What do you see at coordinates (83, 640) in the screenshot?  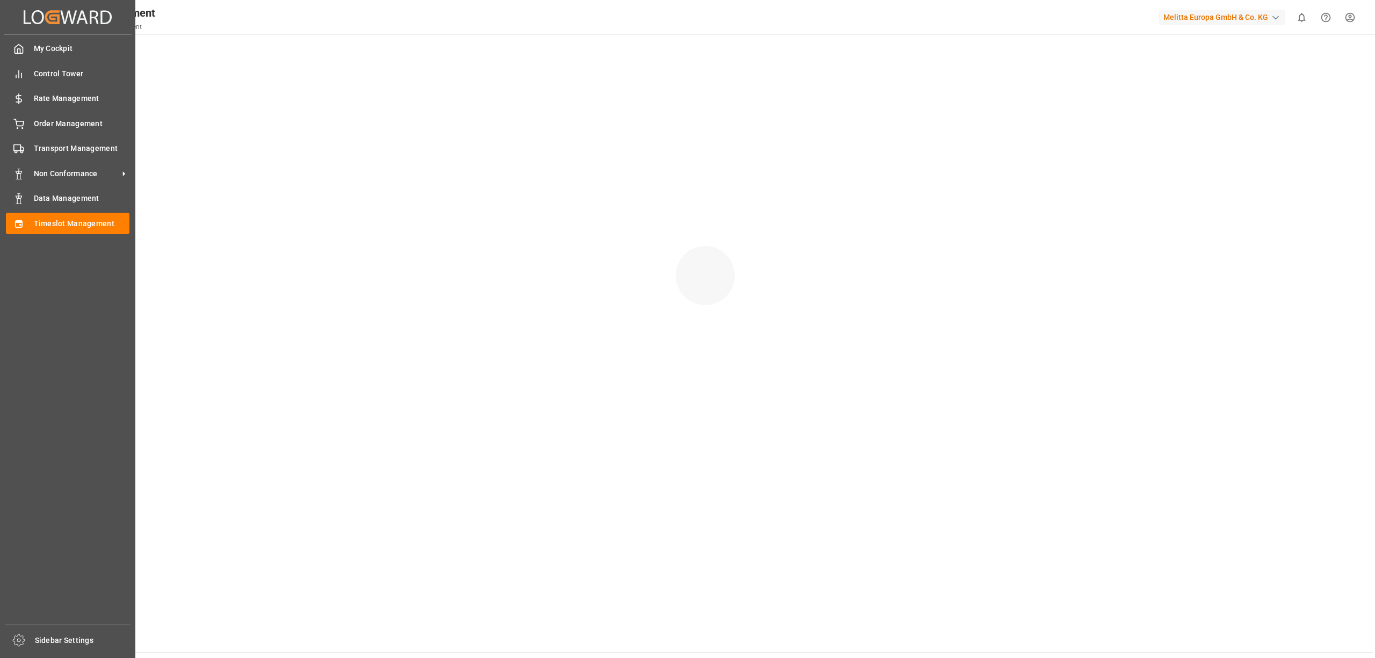 I see `span: Sidebar Settings` at bounding box center [83, 640].